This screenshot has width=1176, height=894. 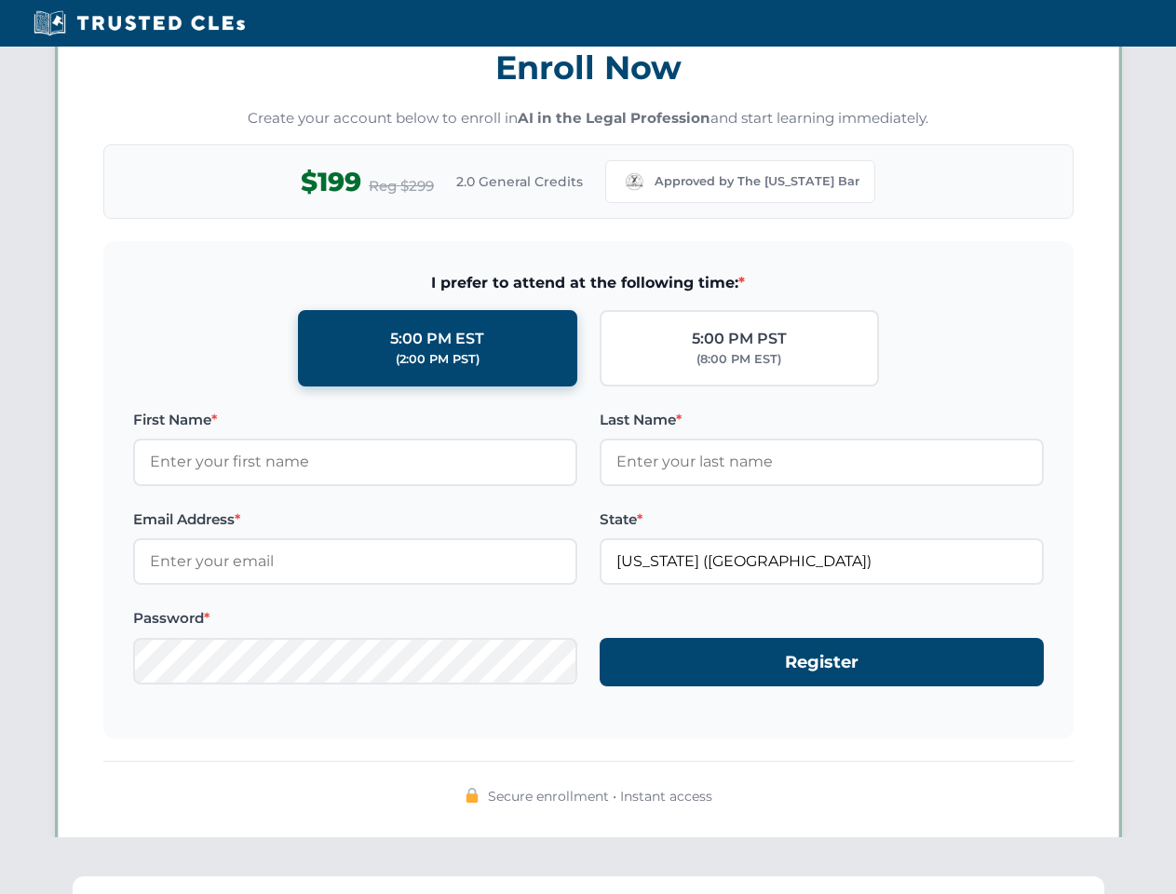 What do you see at coordinates (588, 283) in the screenshot?
I see `span: I prefer to attend at the following time:` at bounding box center [588, 283].